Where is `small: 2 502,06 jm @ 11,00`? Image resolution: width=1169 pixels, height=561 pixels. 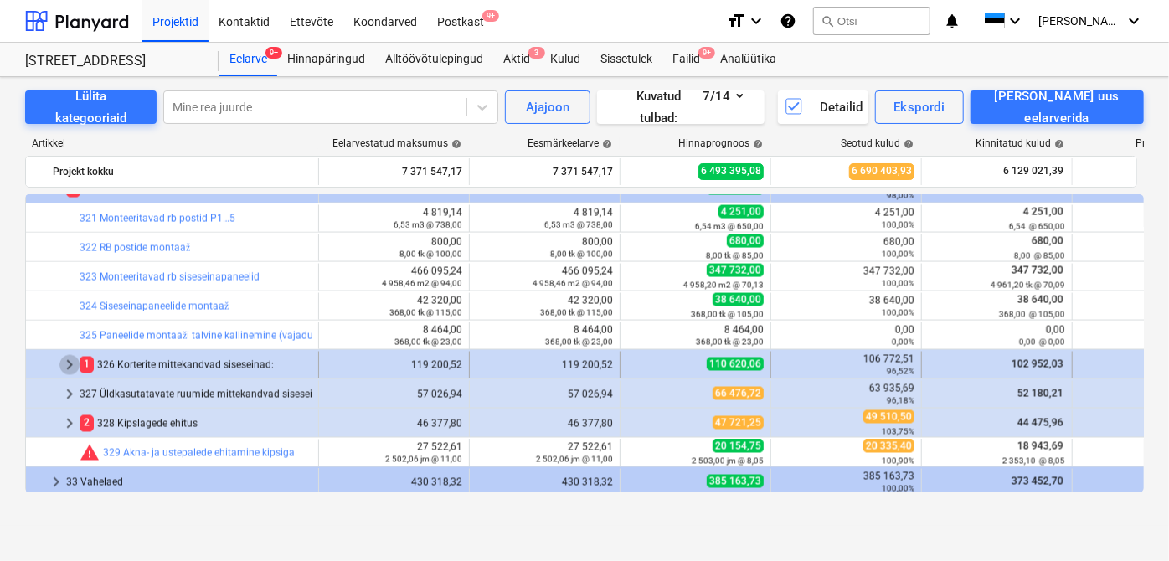 small: 2 502,06 jm @ 11,00 is located at coordinates (574, 459).